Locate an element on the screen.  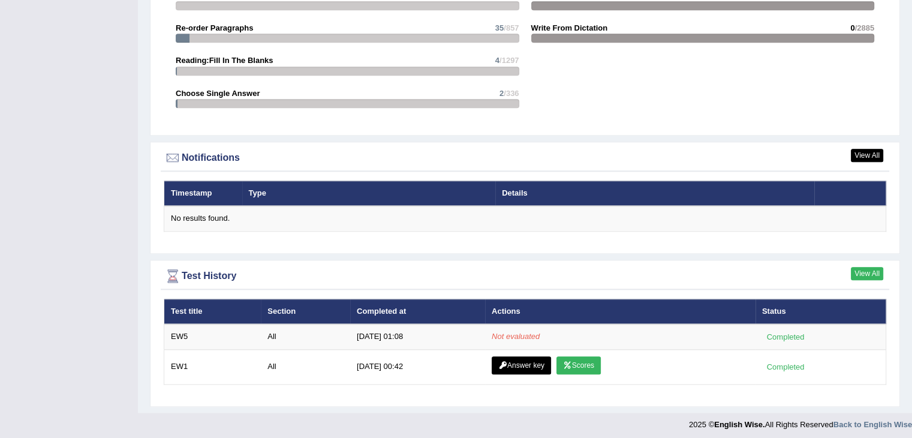
span: 35 is located at coordinates (500, 28).